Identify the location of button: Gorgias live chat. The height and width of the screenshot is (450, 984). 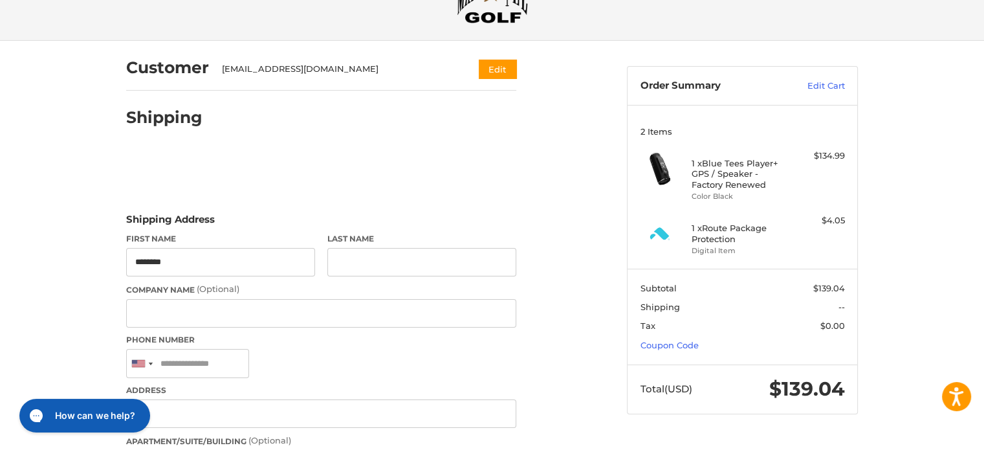
(72, 21).